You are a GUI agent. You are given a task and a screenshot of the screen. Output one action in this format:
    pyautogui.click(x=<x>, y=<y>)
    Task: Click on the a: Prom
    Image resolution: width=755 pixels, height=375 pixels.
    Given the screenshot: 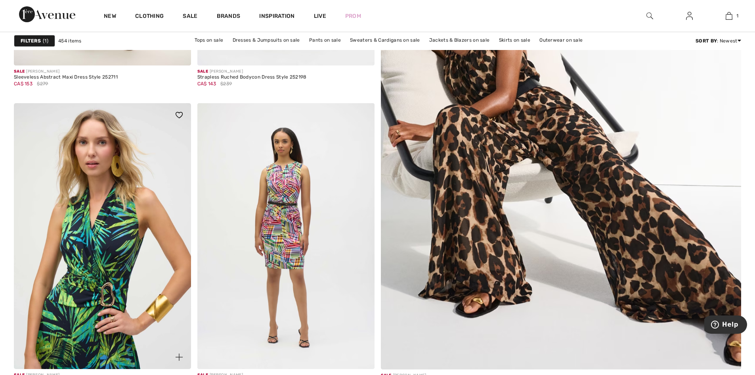 What is the action you would take?
    pyautogui.click(x=353, y=16)
    